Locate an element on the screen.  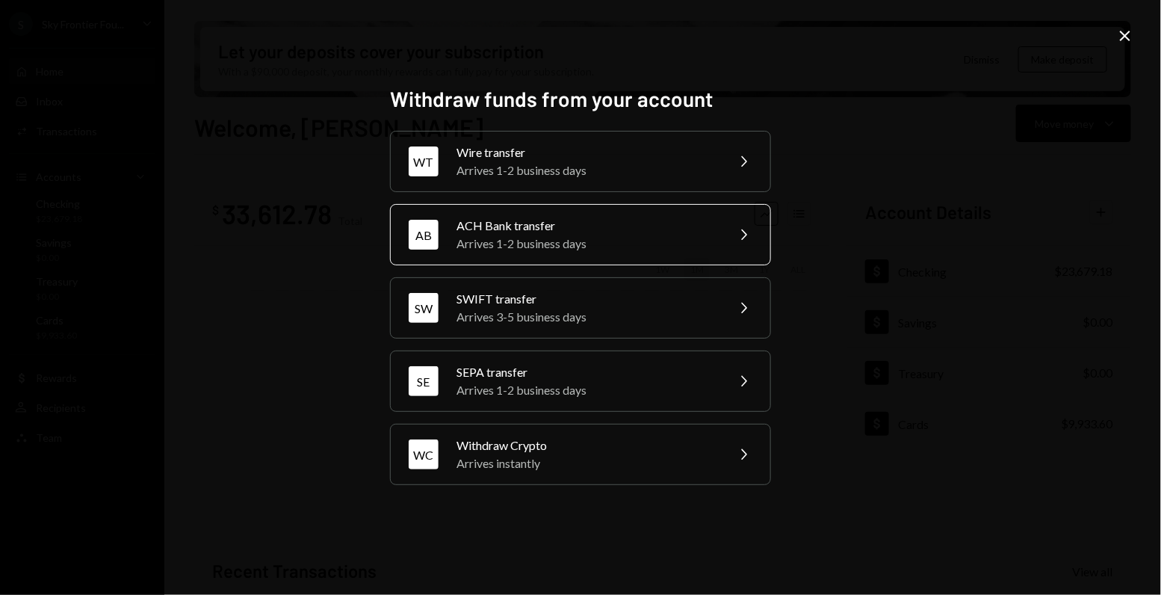
div: AB is located at coordinates (424, 235).